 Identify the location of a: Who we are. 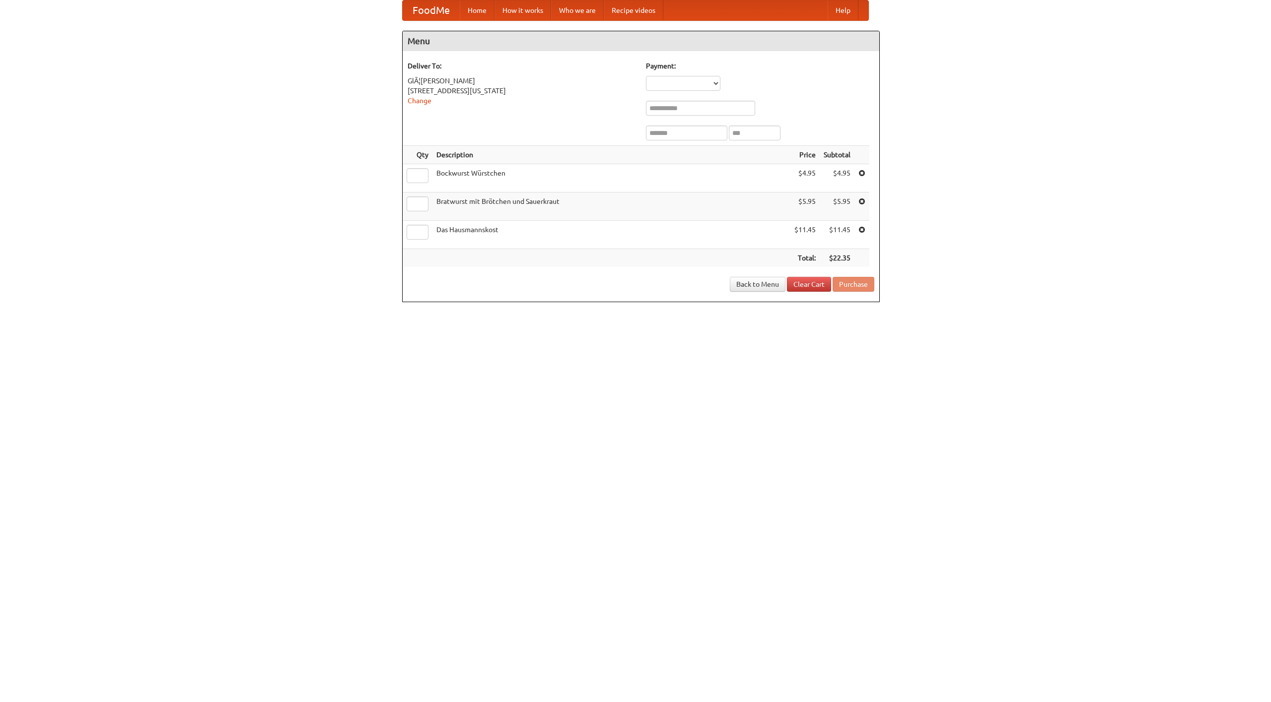
(577, 10).